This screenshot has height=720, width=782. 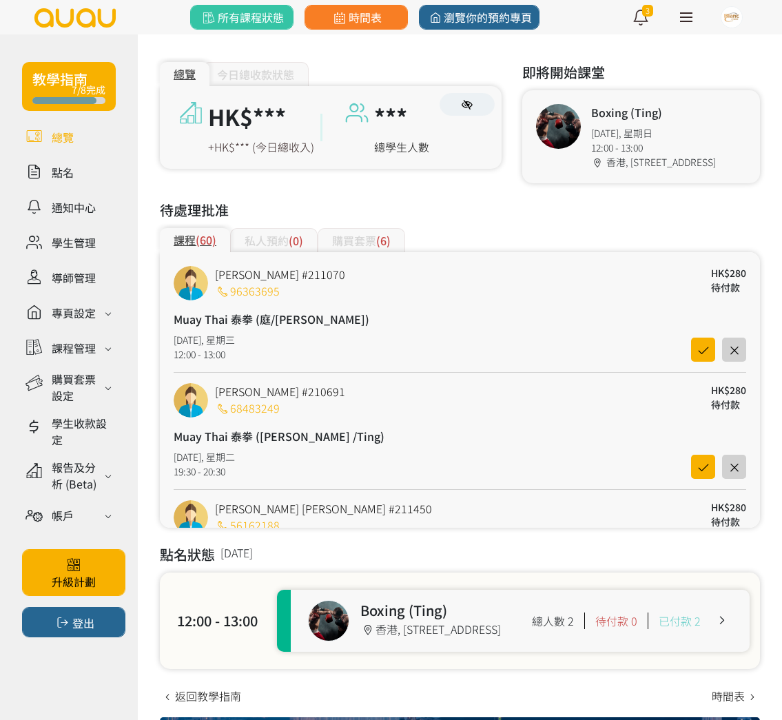 I want to click on span: (60), so click(x=206, y=240).